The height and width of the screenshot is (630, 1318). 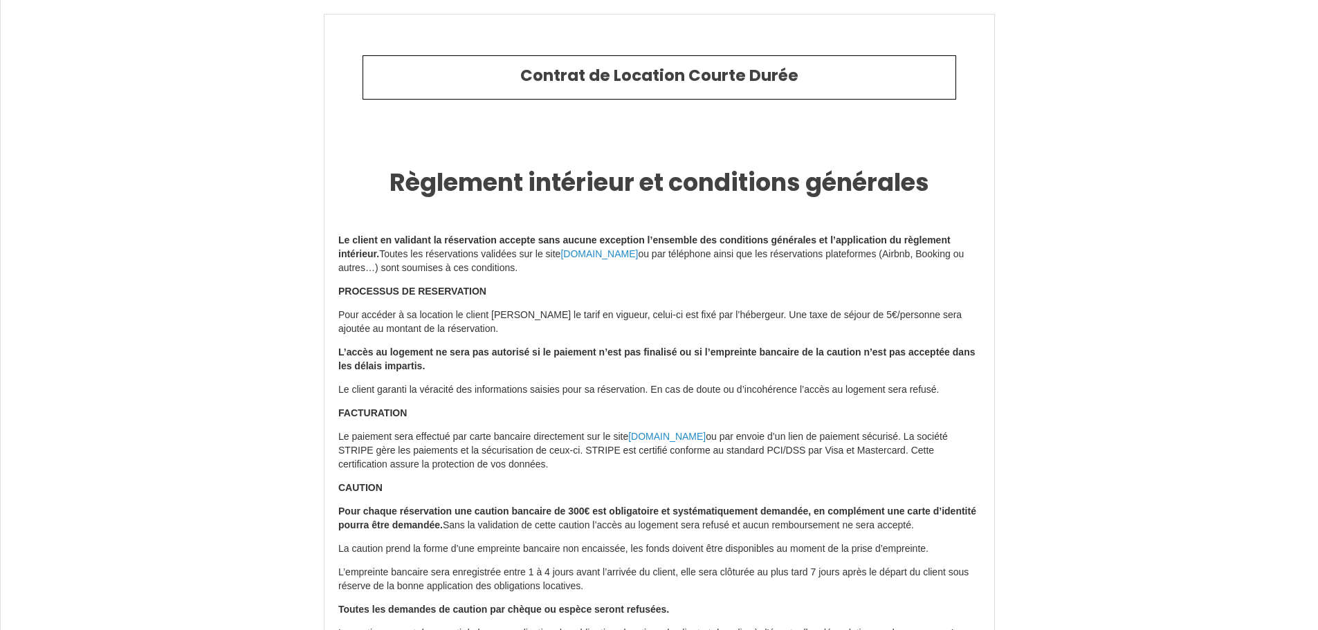 What do you see at coordinates (659, 549) in the screenshot?
I see `p: La caution prend la forme d’une empreinte bancaire non encaissée, les fonds doivent être disponib...` at bounding box center [659, 549].